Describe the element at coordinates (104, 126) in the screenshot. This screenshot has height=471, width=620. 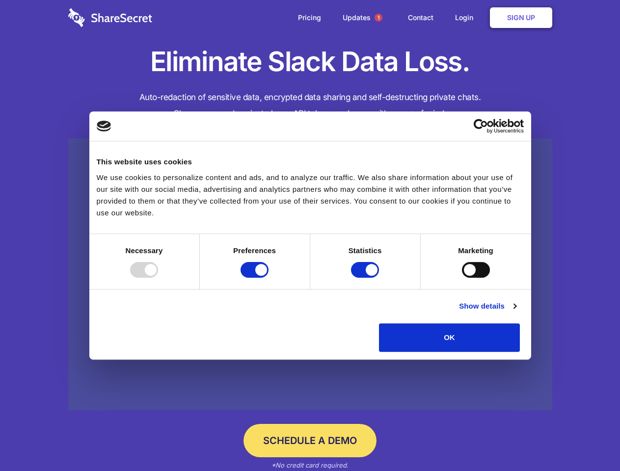
I see `img: logo` at that location.